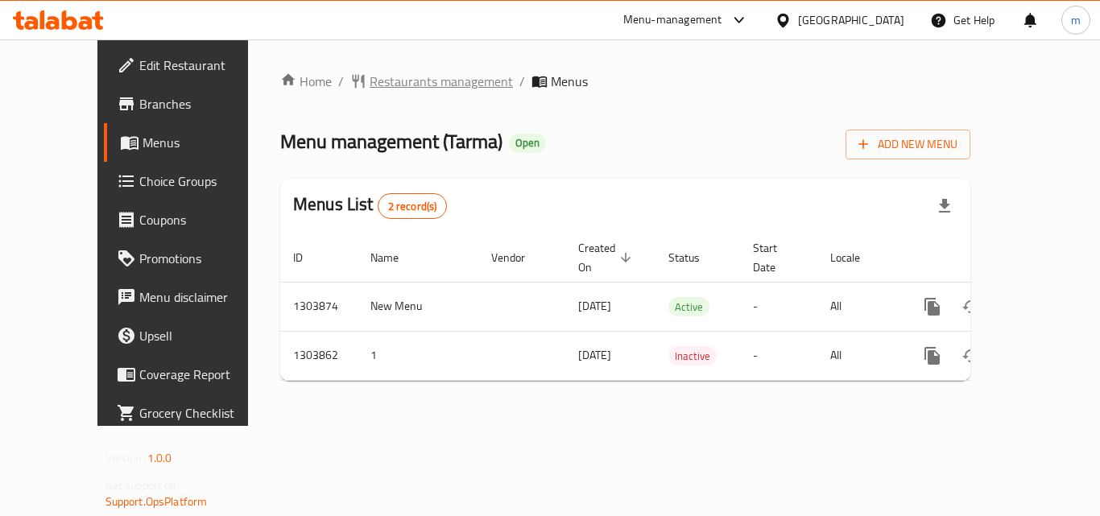 The width and height of the screenshot is (1100, 516). What do you see at coordinates (519, 258) in the screenshot?
I see `span: Vendor` at bounding box center [519, 258].